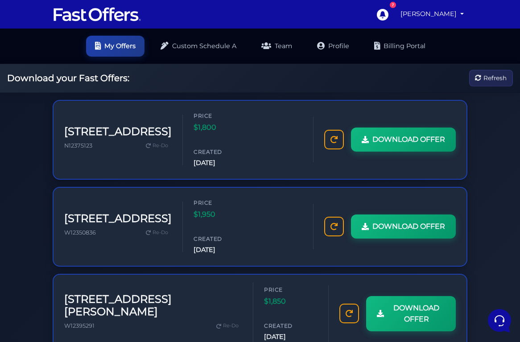 This screenshot has height=342, width=520. What do you see at coordinates (89, 277) in the screenshot?
I see `p: Messages` at bounding box center [89, 277].